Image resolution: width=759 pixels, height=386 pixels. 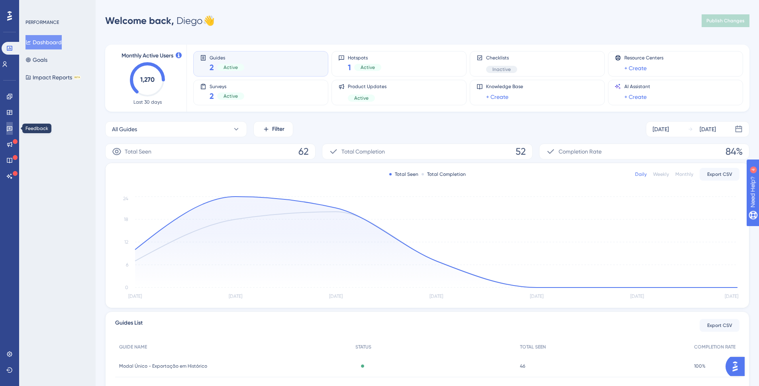 What do you see at coordinates (734, 151) in the screenshot?
I see `span: 84%` at bounding box center [734, 151].